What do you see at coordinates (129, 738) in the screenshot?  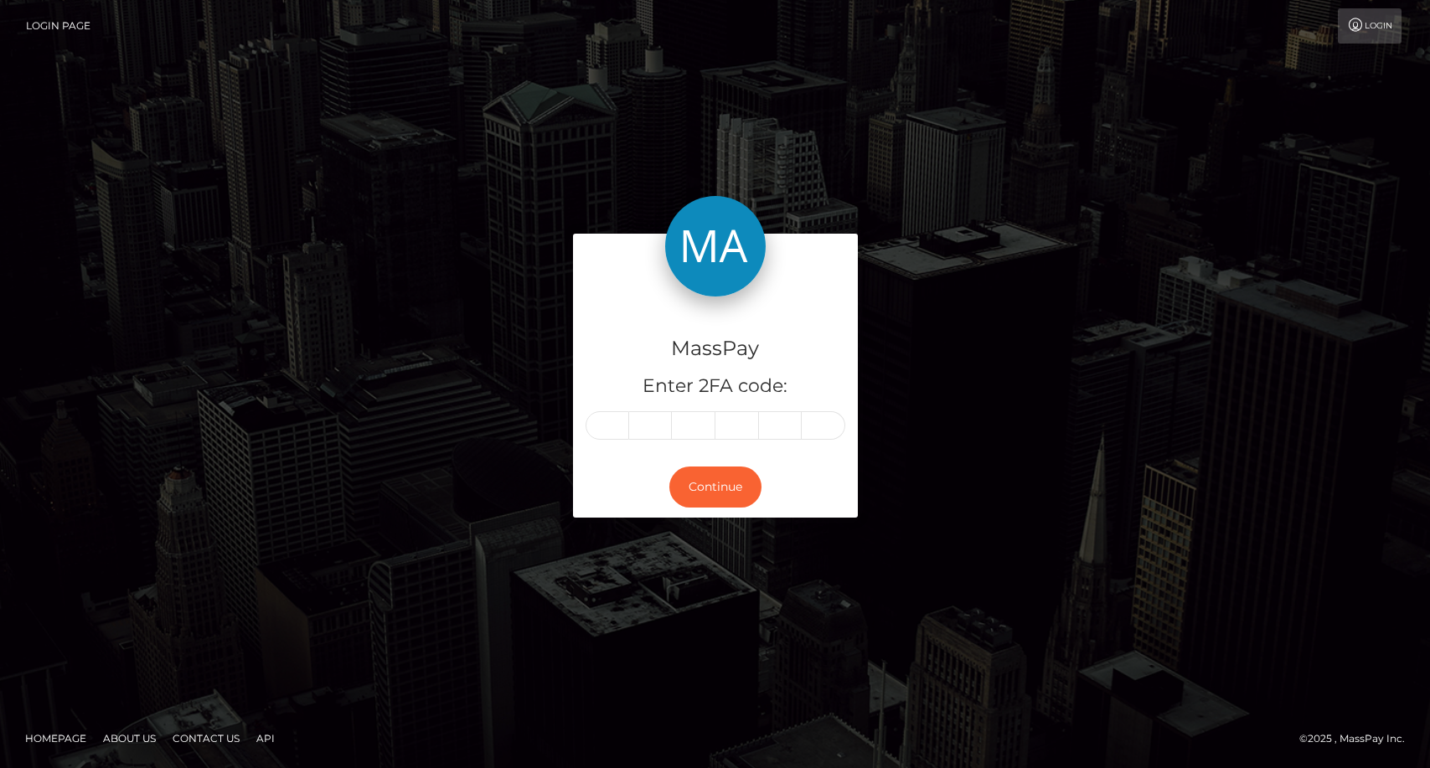 I see `a: About Us` at bounding box center [129, 738].